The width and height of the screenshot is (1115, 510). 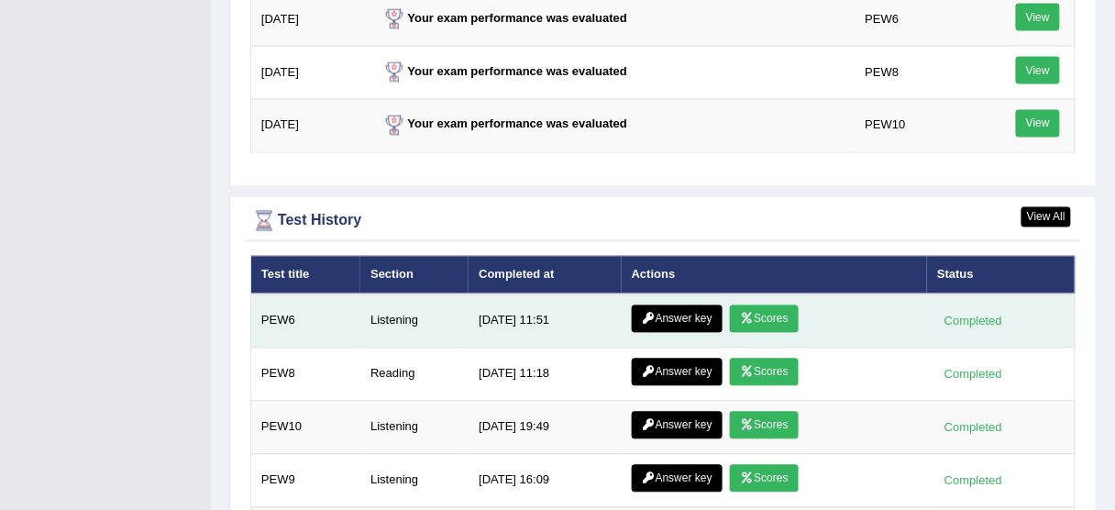 I want to click on th: Completed at, so click(x=544, y=275).